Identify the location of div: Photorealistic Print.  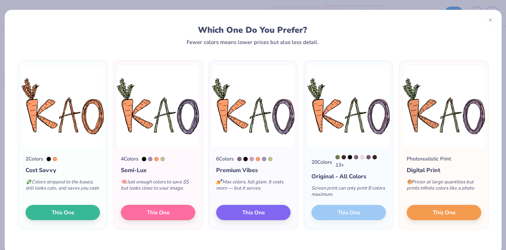
(429, 159).